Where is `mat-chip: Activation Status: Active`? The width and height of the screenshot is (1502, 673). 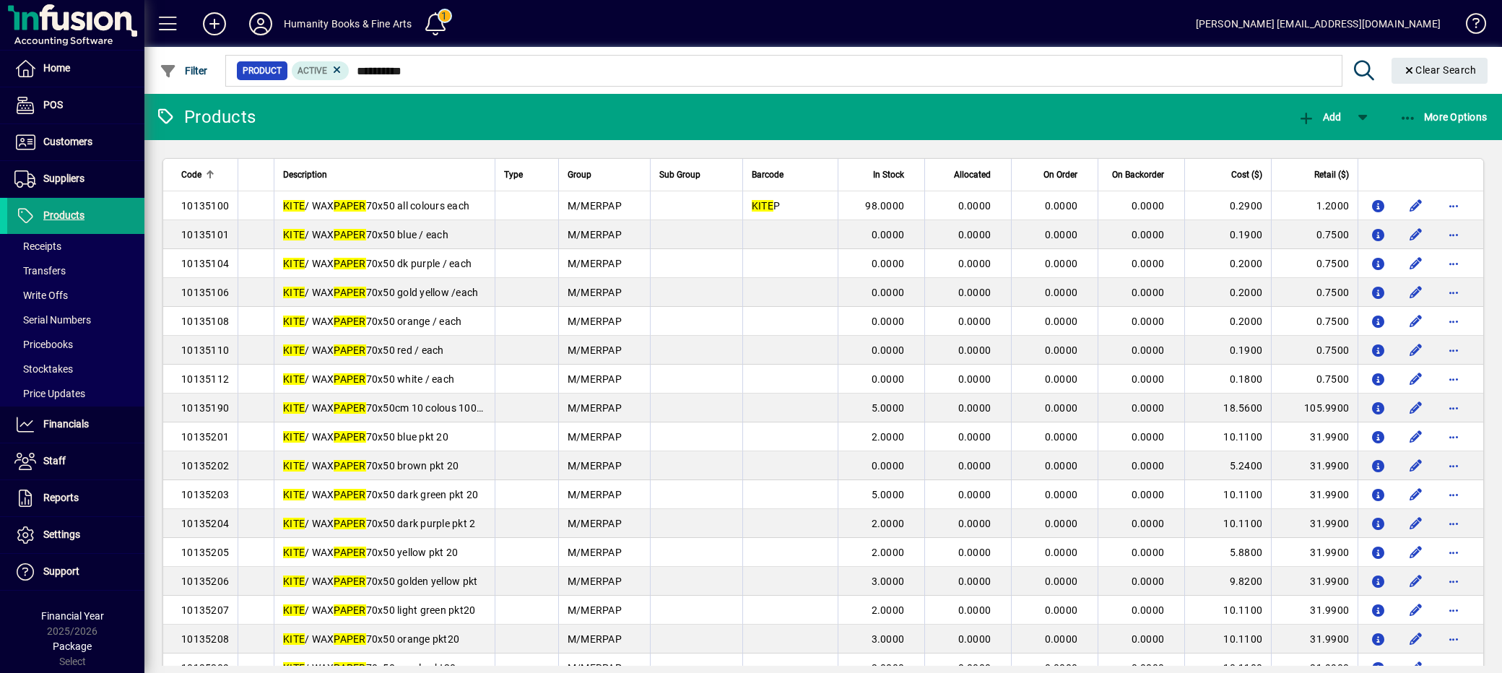
mat-chip: Activation Status: Active is located at coordinates (321, 71).